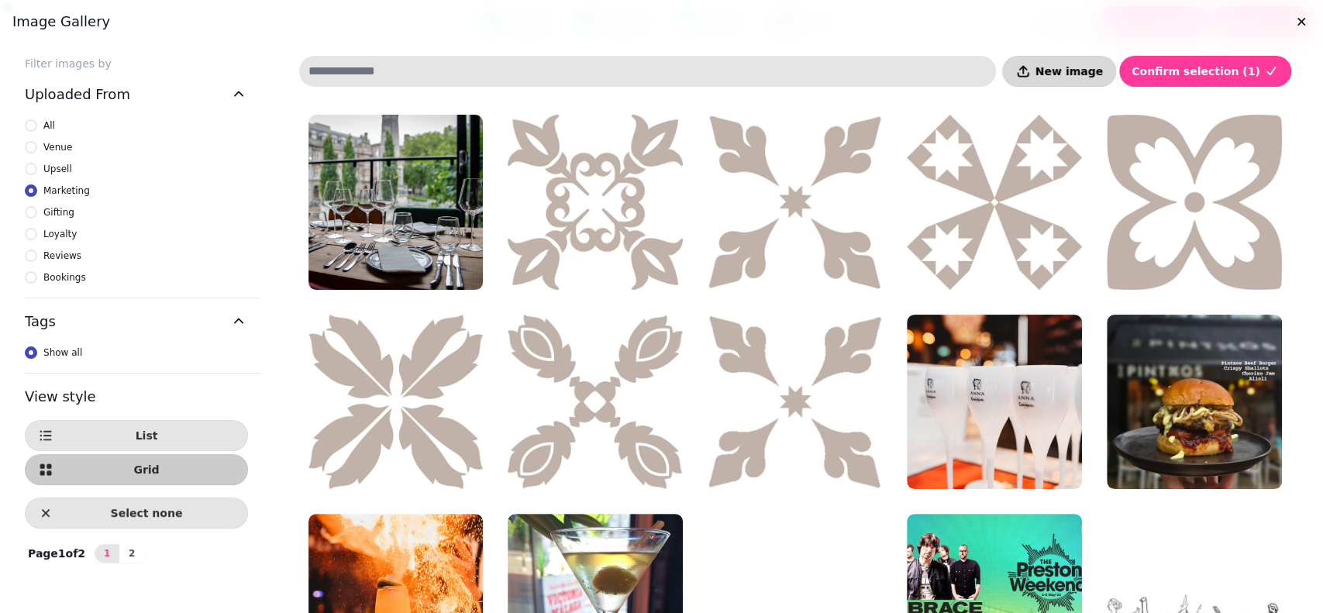  I want to click on img: Pintxos x 2.png, so click(994, 202).